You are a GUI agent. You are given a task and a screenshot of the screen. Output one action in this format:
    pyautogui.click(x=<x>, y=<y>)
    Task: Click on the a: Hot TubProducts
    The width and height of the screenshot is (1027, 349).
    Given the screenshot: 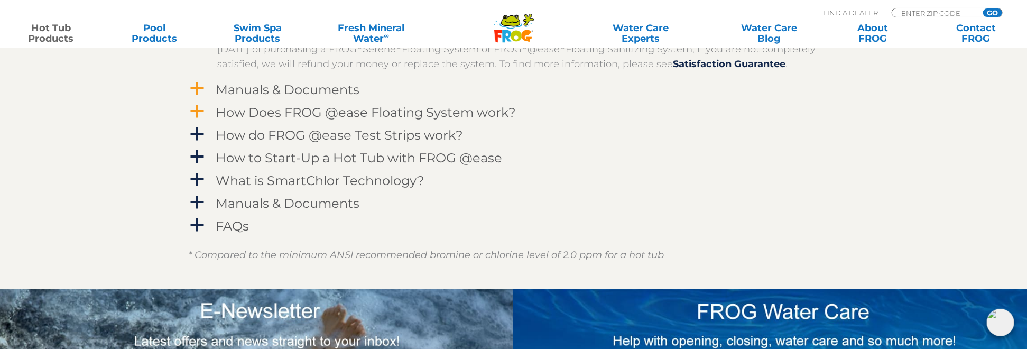 What is the action you would take?
    pyautogui.click(x=51, y=33)
    